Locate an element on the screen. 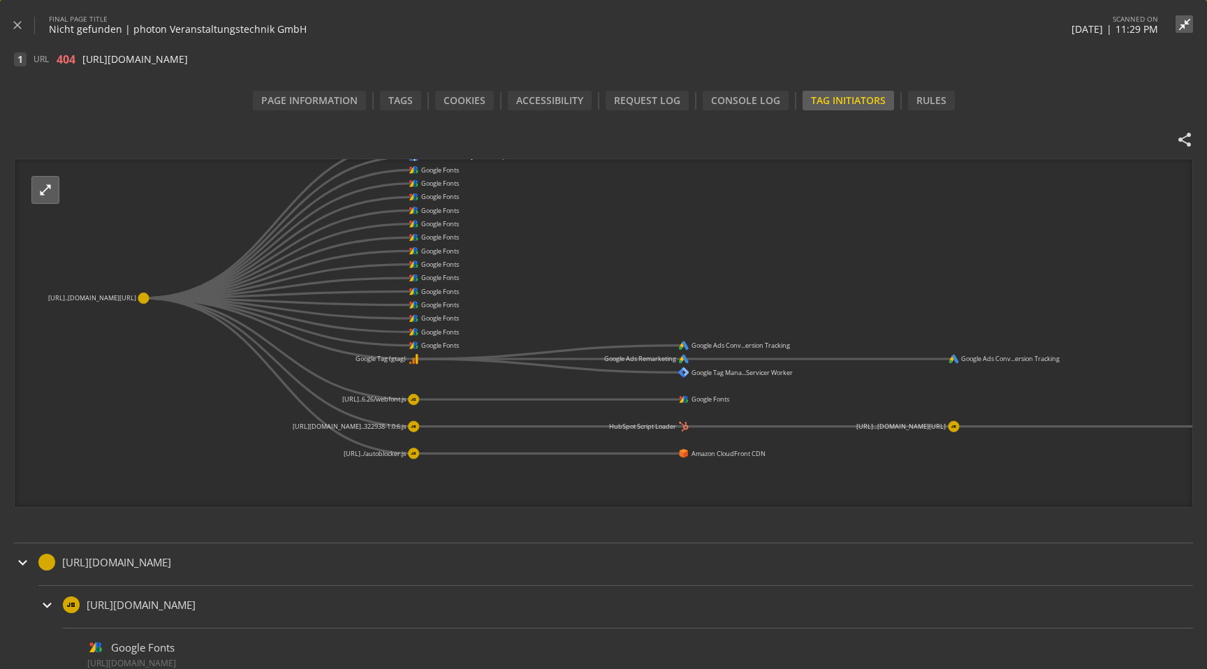 The height and width of the screenshot is (669, 1207). div: Request Log is located at coordinates (647, 101).